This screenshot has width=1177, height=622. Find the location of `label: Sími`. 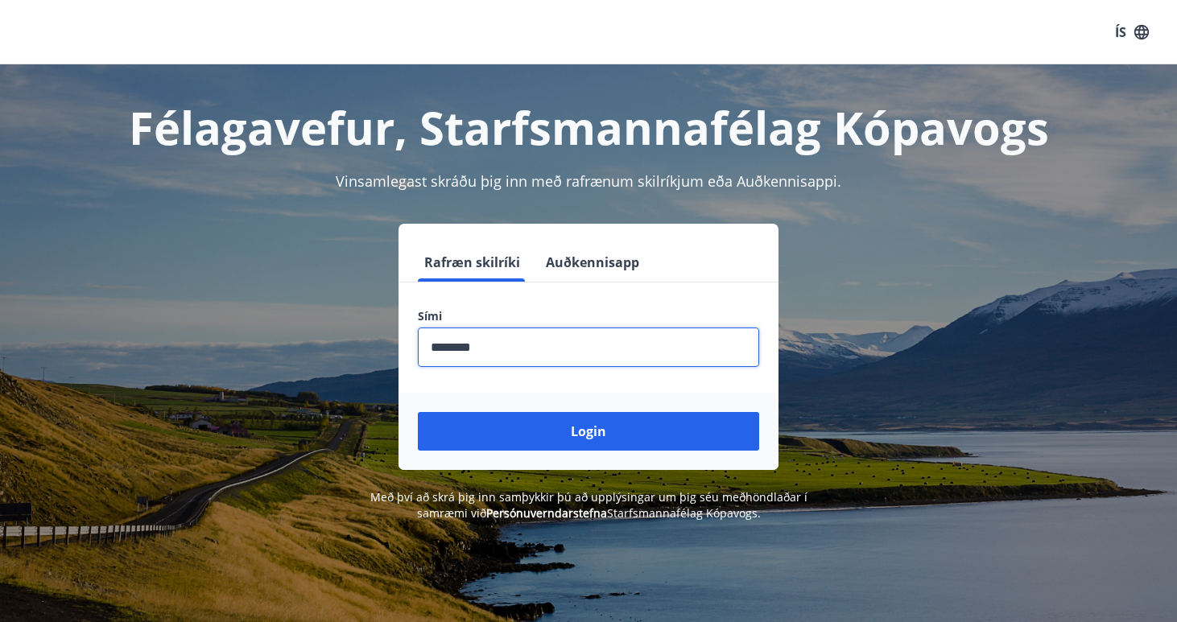

label: Sími is located at coordinates (589, 316).